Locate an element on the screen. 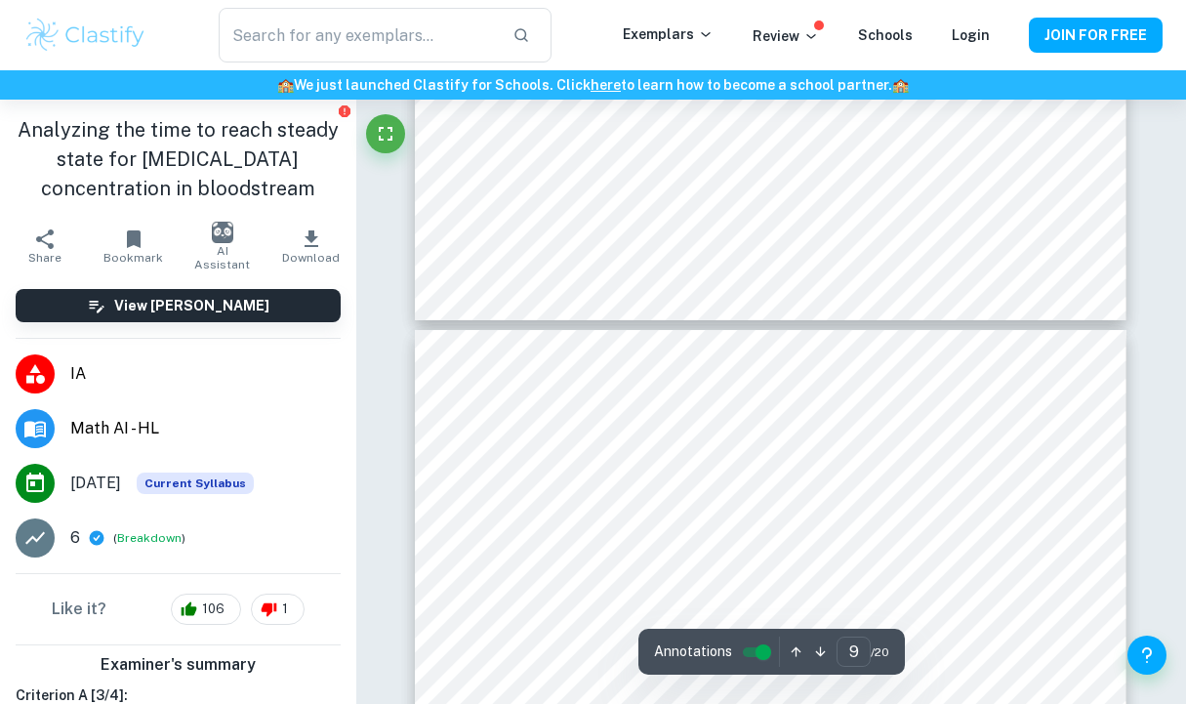  div: This exemplar is based on the current syllabus. Feel free to refer to it for inspiration/ideas wh... is located at coordinates (195, 483).